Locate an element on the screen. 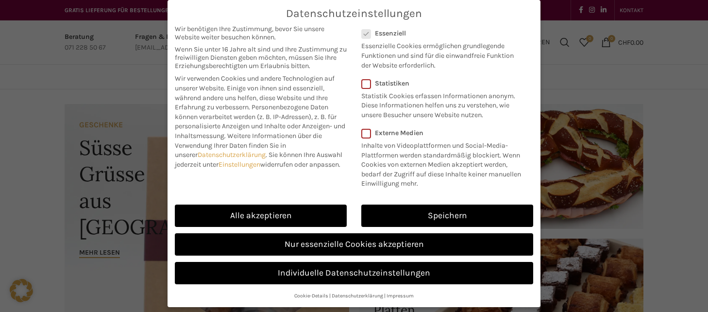  label: Essenziell is located at coordinates (441, 33).